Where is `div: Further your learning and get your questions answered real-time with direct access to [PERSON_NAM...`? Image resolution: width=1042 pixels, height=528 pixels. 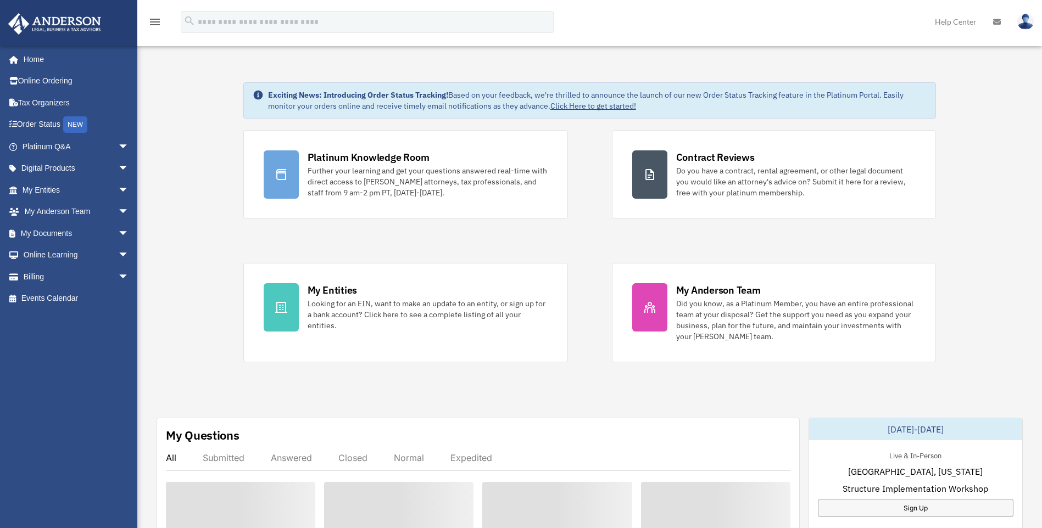 div: Further your learning and get your questions answered real-time with direct access to [PERSON_NAM... is located at coordinates (427, 182).